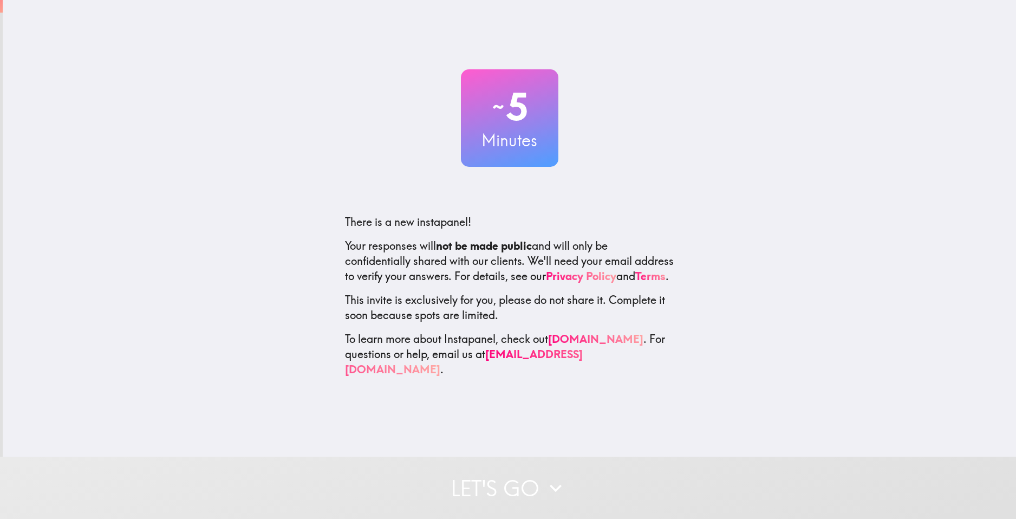 This screenshot has width=1016, height=519. What do you see at coordinates (408, 221) in the screenshot?
I see `span: There is a new instapanel!` at bounding box center [408, 221].